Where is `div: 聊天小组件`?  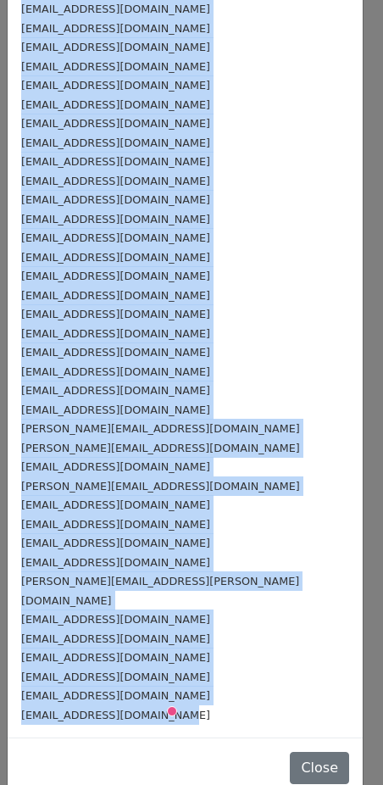
div: 聊天小组件 is located at coordinates (341, 744).